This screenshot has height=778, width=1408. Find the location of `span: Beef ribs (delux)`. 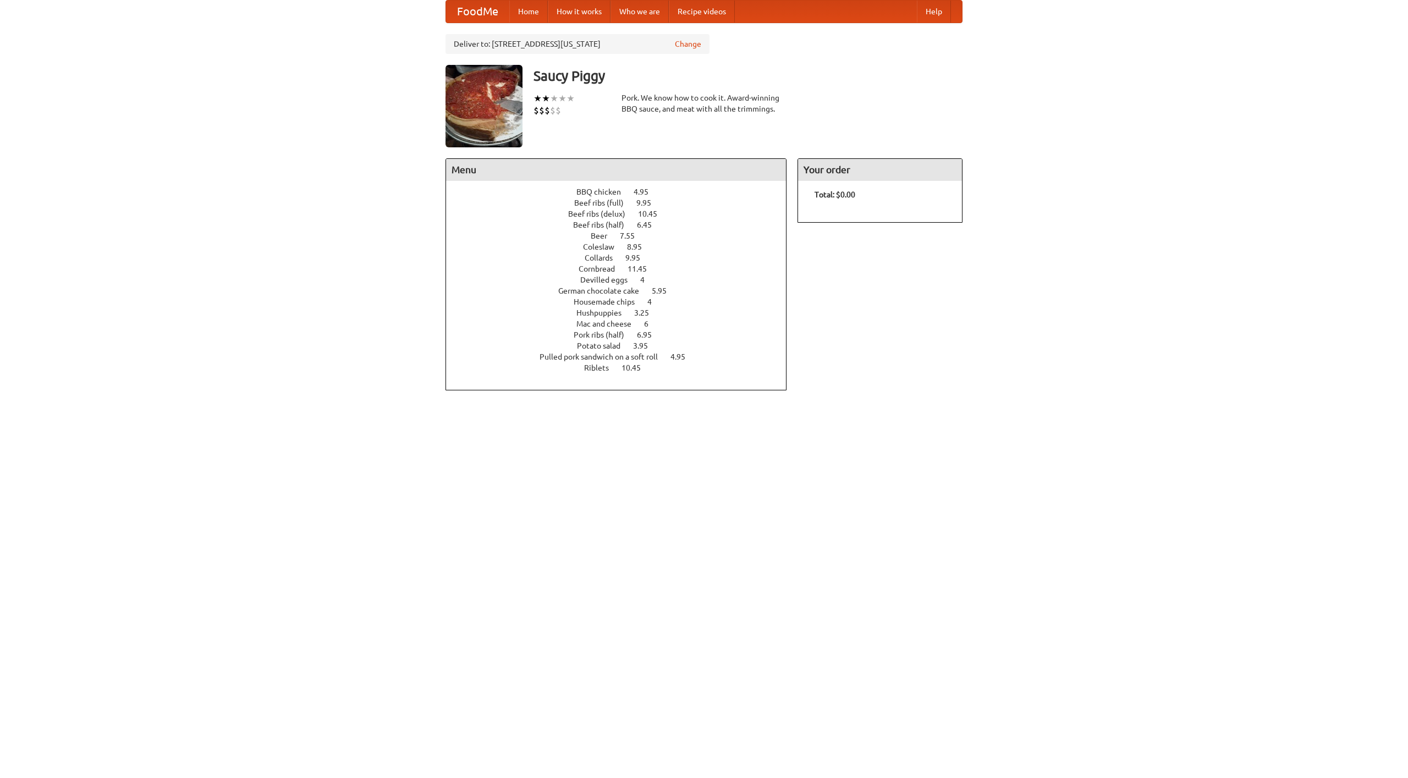

span: Beef ribs (delux) is located at coordinates (602, 214).